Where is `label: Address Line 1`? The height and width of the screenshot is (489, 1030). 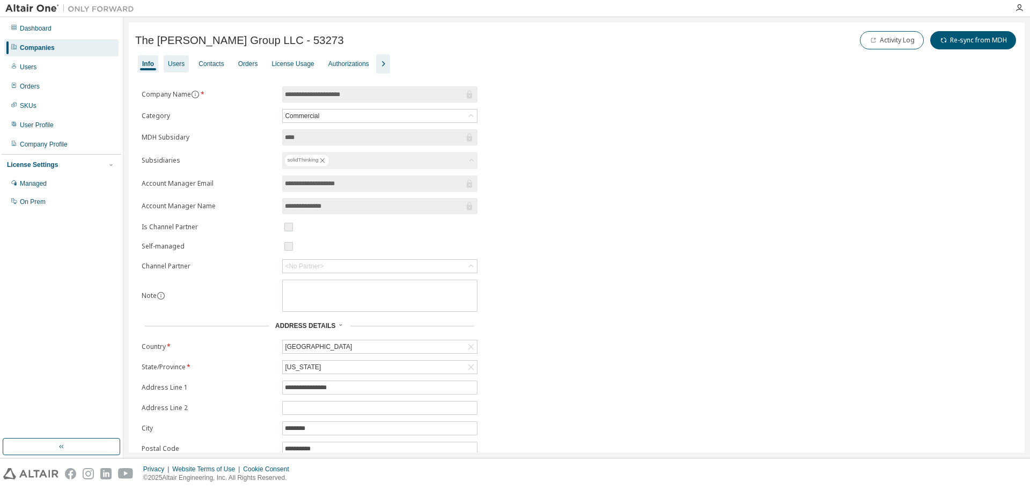
label: Address Line 1 is located at coordinates (209, 387).